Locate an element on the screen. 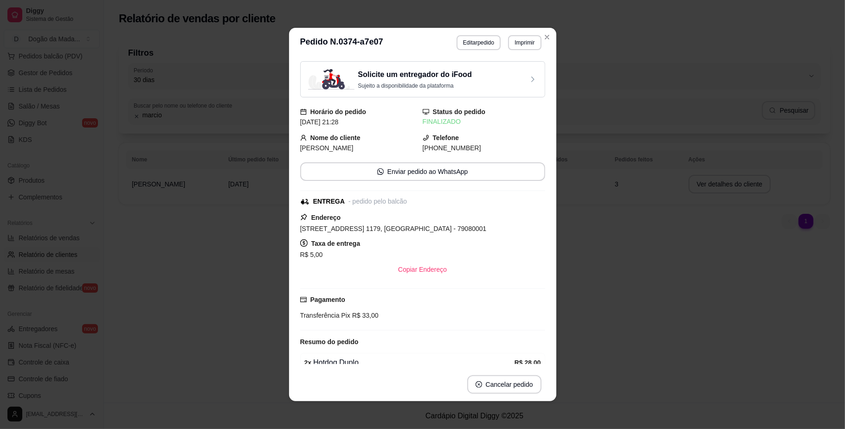 Image resolution: width=845 pixels, height=429 pixels. p: Sujeito a disponibilidade da plataforma is located at coordinates (415, 86).